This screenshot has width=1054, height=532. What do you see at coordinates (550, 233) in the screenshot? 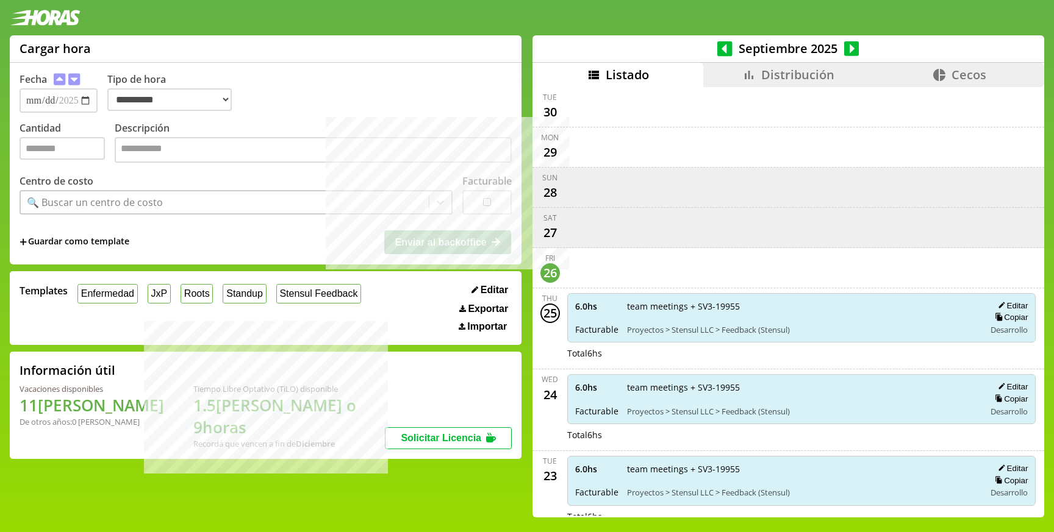
I see `div: 27` at bounding box center [550, 233].